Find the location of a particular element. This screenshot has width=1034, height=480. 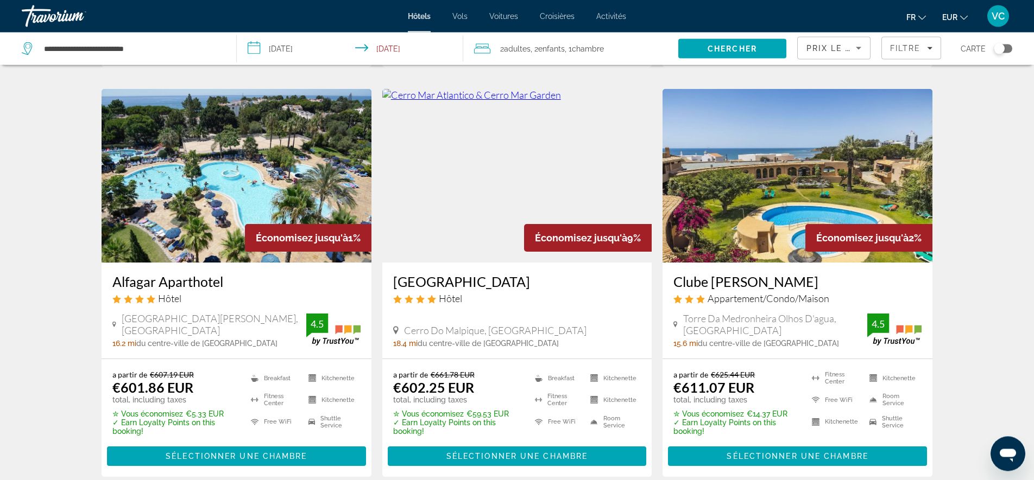

del: €607.19 EUR is located at coordinates (172, 375).